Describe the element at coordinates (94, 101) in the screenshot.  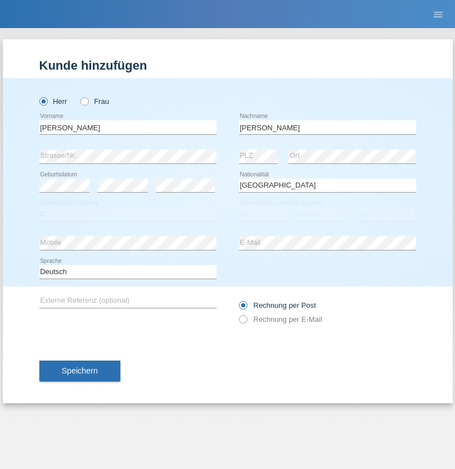
I see `label: Frau` at that location.